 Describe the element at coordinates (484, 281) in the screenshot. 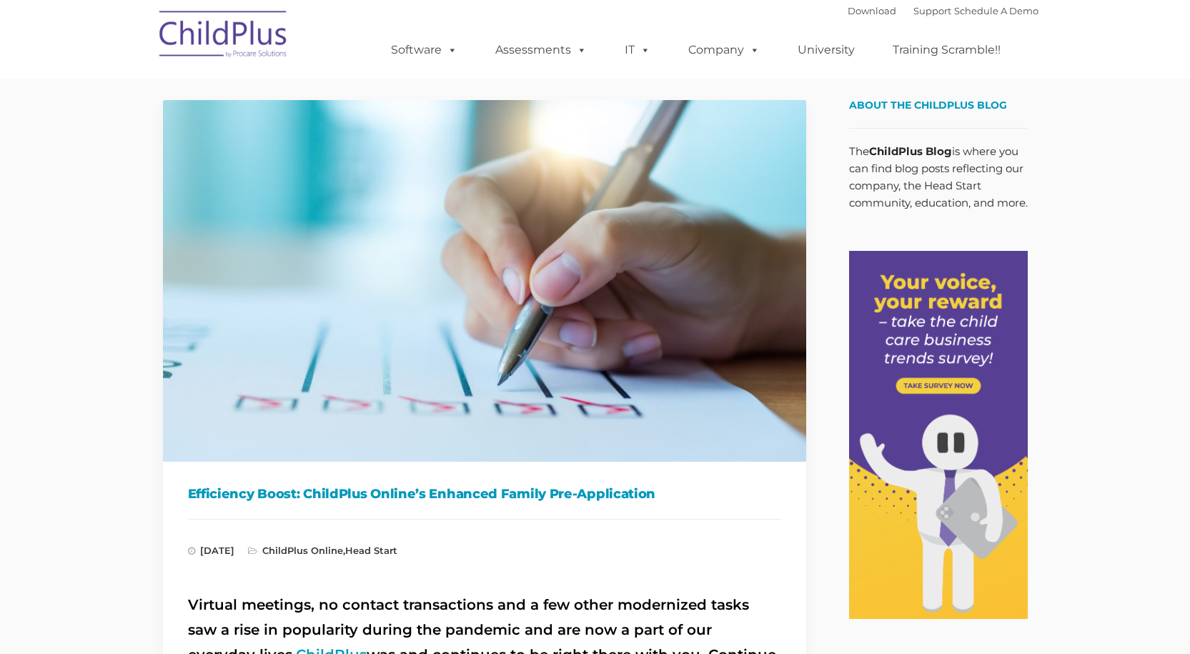

I see `img: Efficiency Boost: ChildPlus Online's Enhanced Family Pre-Application Process - Streamlining Appli...` at that location.